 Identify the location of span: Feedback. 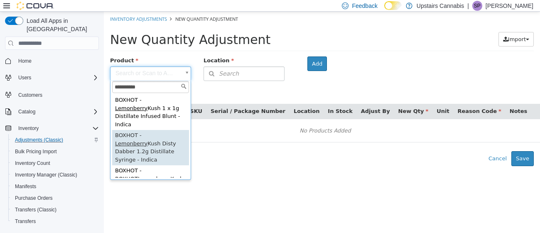
(364, 6).